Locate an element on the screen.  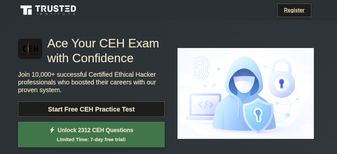
h1: Ace Your CEH Exam with Confidence is located at coordinates (91, 50).